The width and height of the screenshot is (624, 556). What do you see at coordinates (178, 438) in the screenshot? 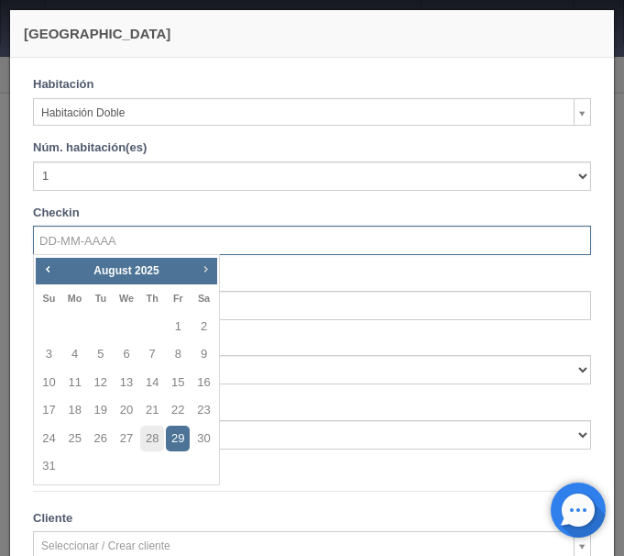
I see `a: 29` at bounding box center [178, 438].